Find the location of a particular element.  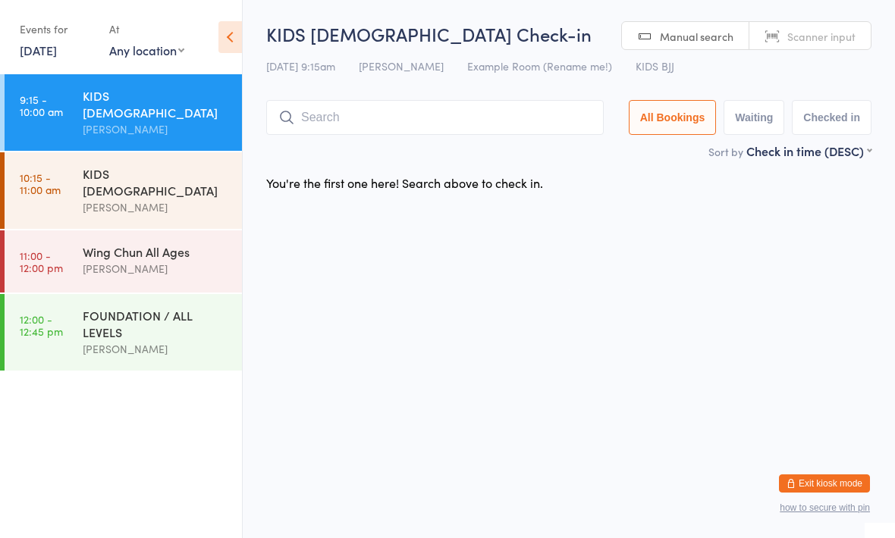

div: You're the first one here! Search above to check in. is located at coordinates (404, 183).